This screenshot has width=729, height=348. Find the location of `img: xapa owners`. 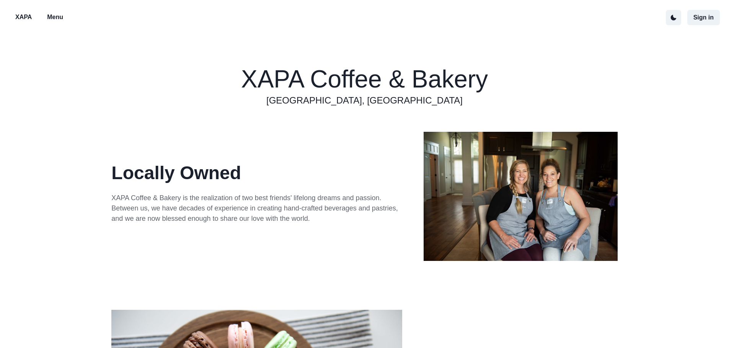

img: xapa owners is located at coordinates (520, 197).